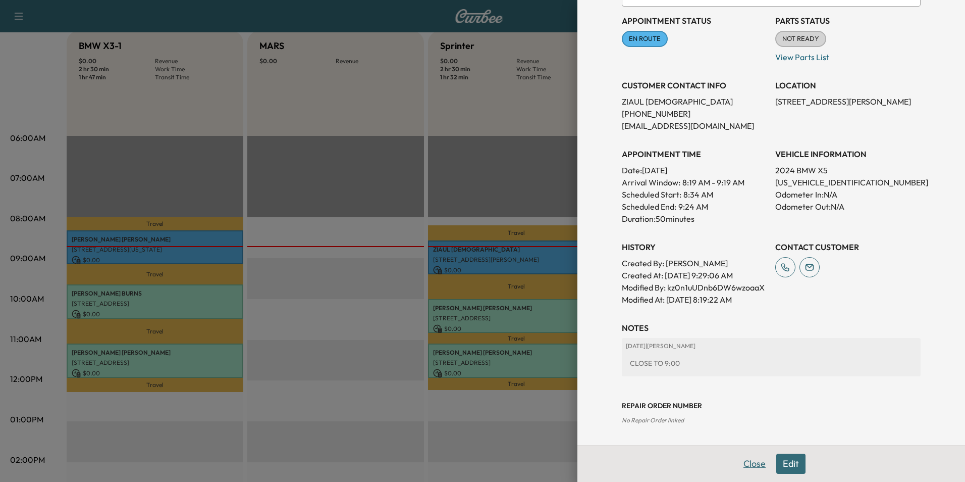 The image size is (965, 482). I want to click on p: Duration: 50 minutes, so click(695, 219).